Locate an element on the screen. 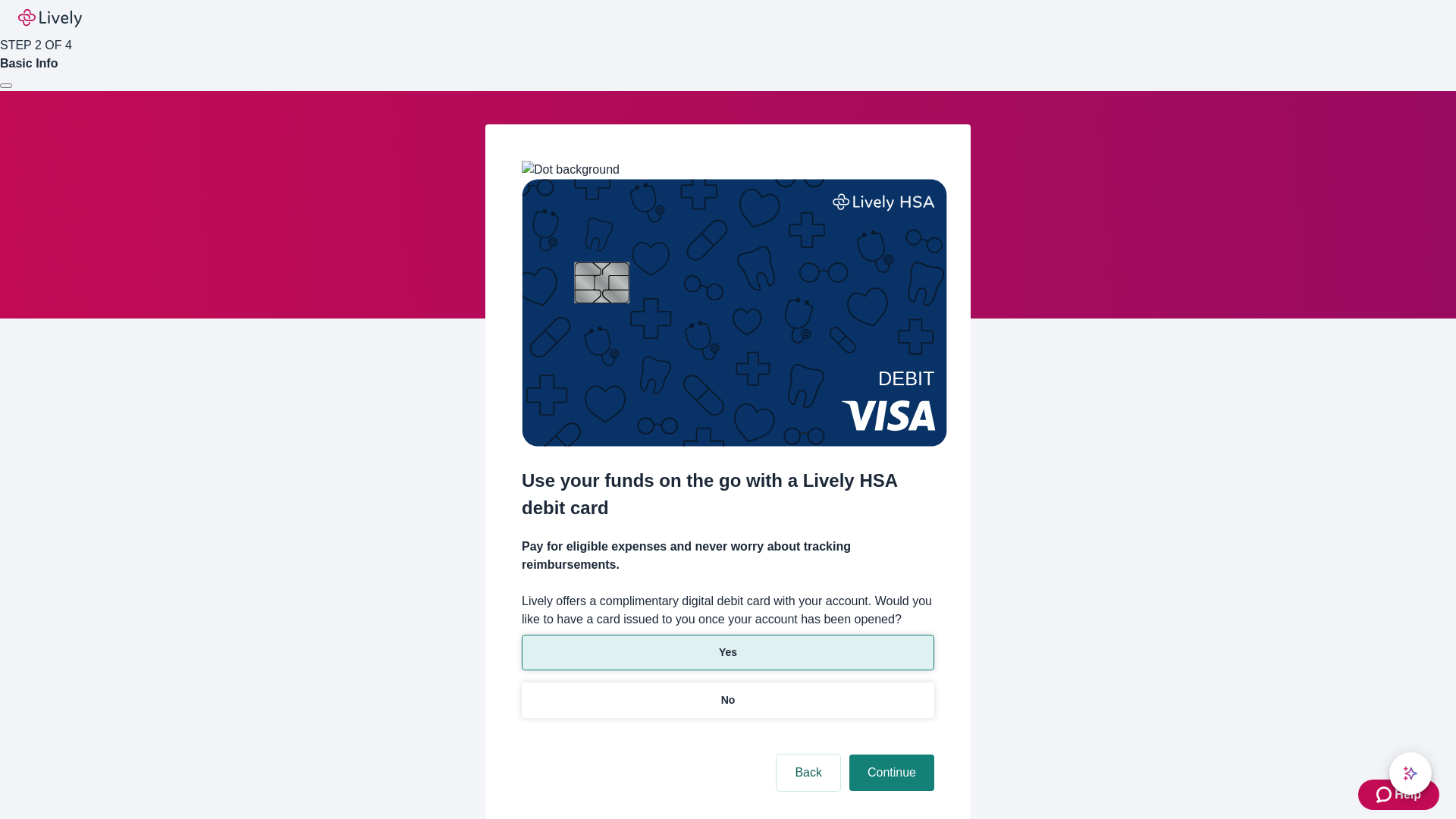 Image resolution: width=1456 pixels, height=819 pixels. button: Zendesk support iconHelp is located at coordinates (1398, 794).